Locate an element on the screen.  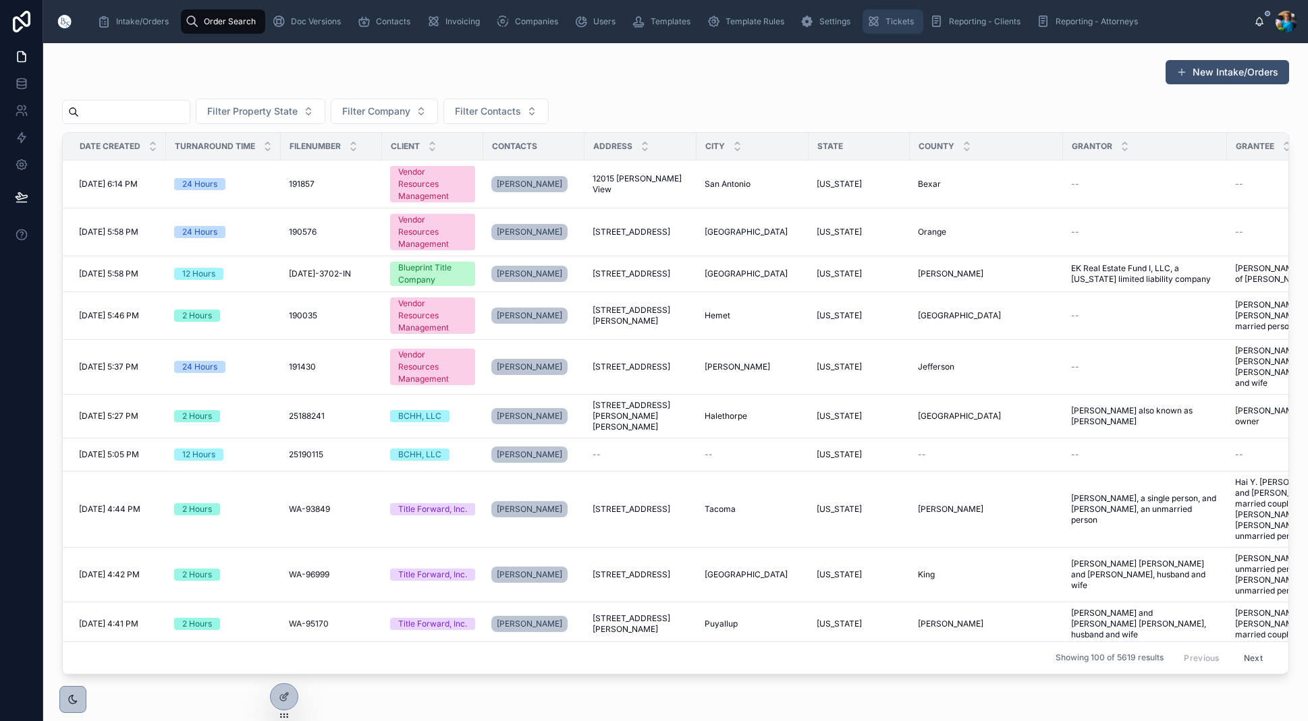
a: Reporting - Clients is located at coordinates (978, 22).